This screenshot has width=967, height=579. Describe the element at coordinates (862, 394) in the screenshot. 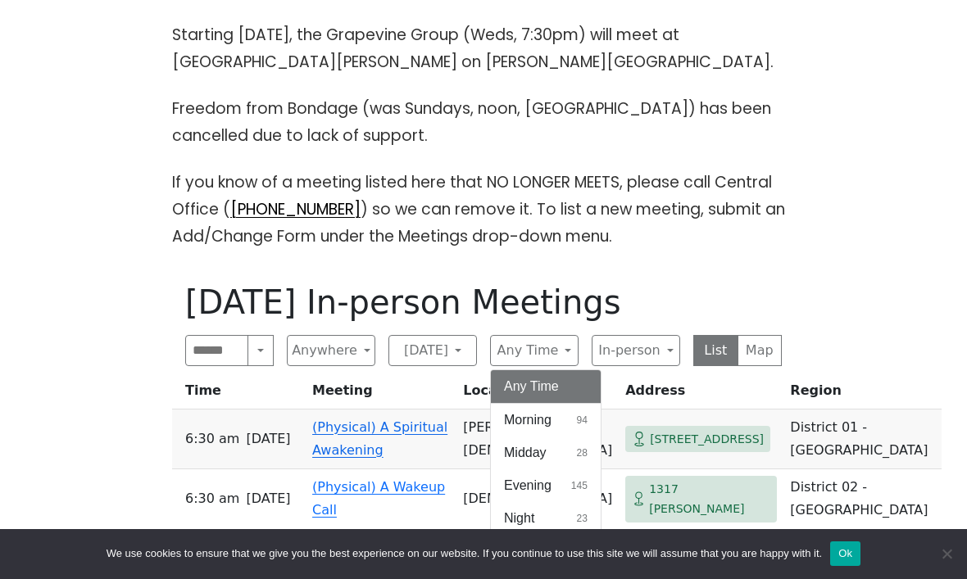

I see `th: Region` at that location.